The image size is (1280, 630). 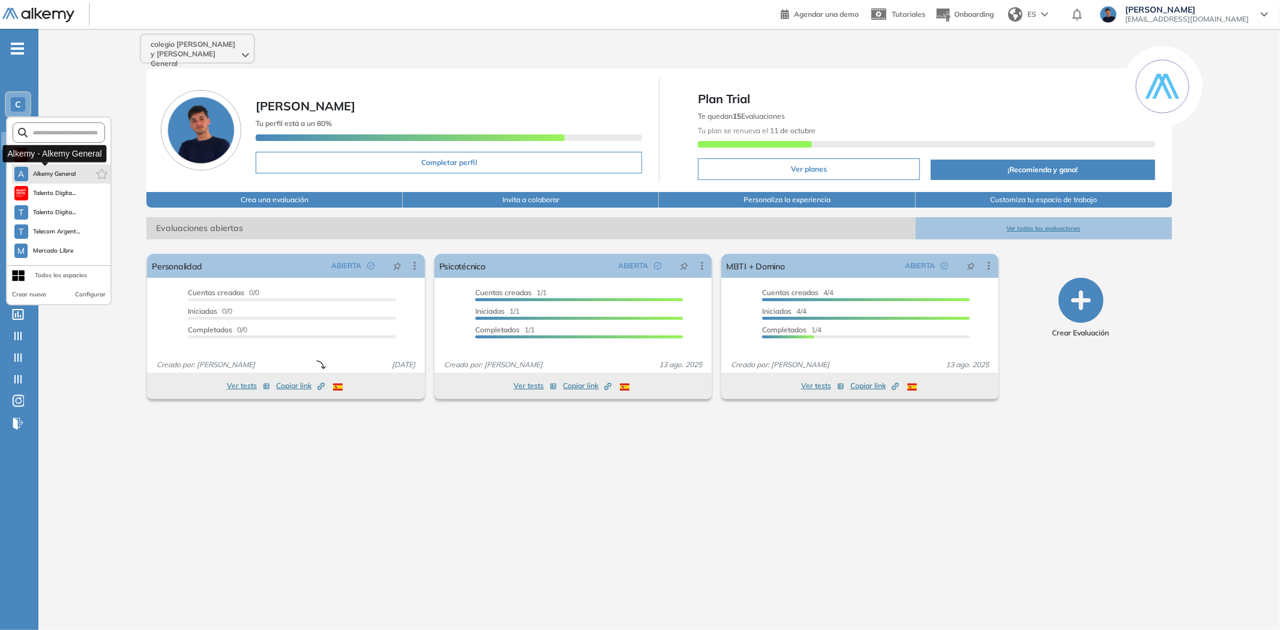 I want to click on button: Ver planes, so click(x=809, y=169).